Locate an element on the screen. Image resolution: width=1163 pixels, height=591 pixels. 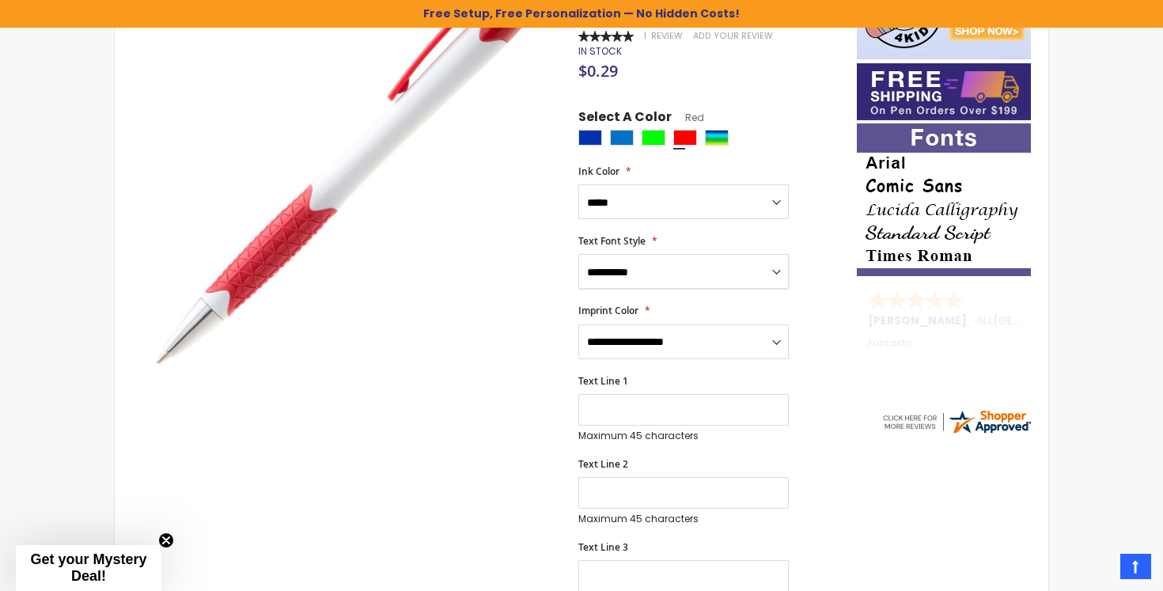
a: 4pens.com certificate URL is located at coordinates (956, 432).